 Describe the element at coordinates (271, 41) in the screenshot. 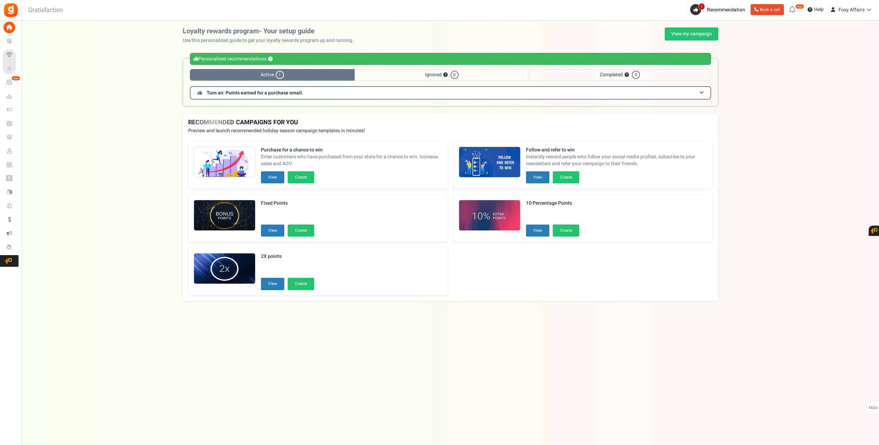

I see `p: Use this personalized guide to get your loyalty rewards program up and running.` at that location.